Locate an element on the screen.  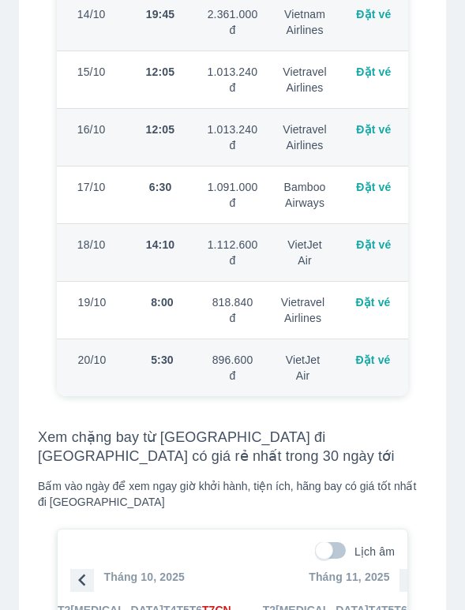
div: 6:30 is located at coordinates (159, 187).